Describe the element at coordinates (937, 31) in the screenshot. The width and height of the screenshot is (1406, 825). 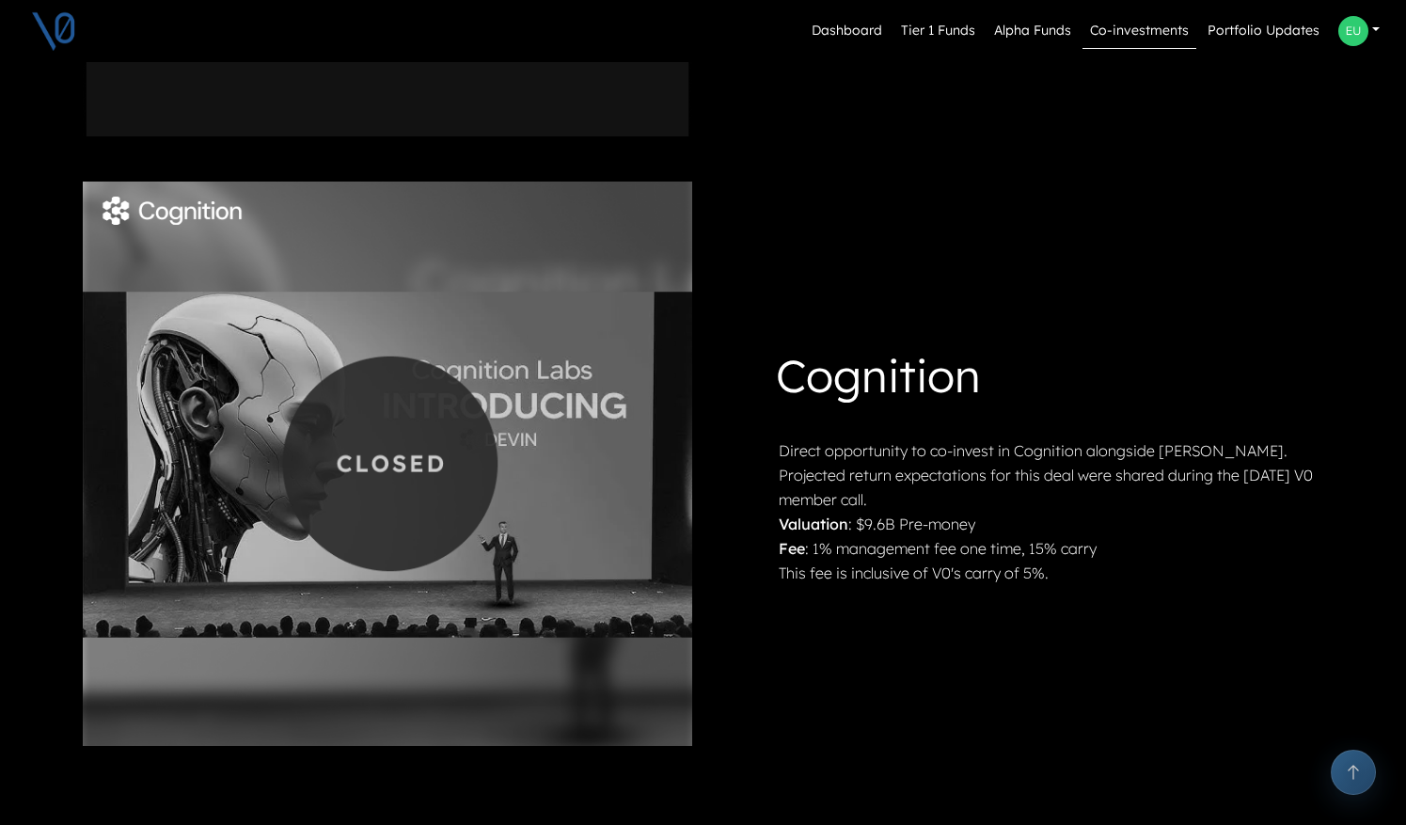
I see `a: Tier 1 Funds` at that location.